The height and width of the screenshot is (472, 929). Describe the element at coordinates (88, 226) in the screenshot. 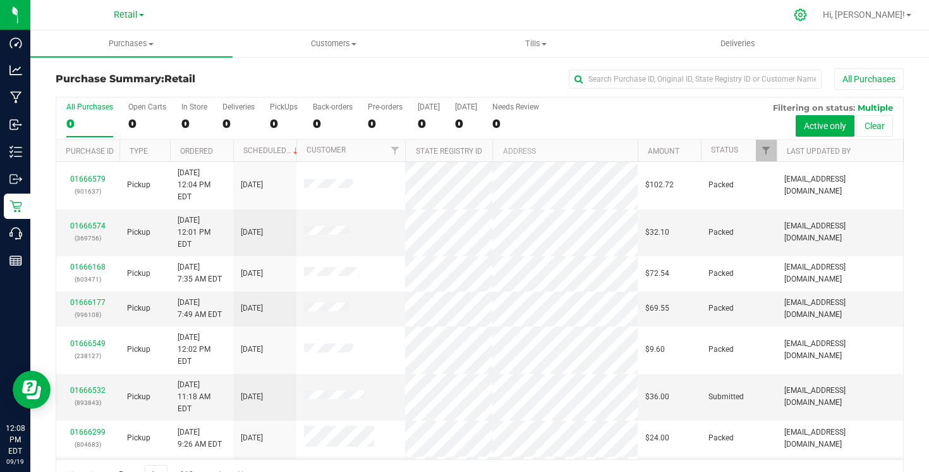

I see `a: 01666574` at that location.